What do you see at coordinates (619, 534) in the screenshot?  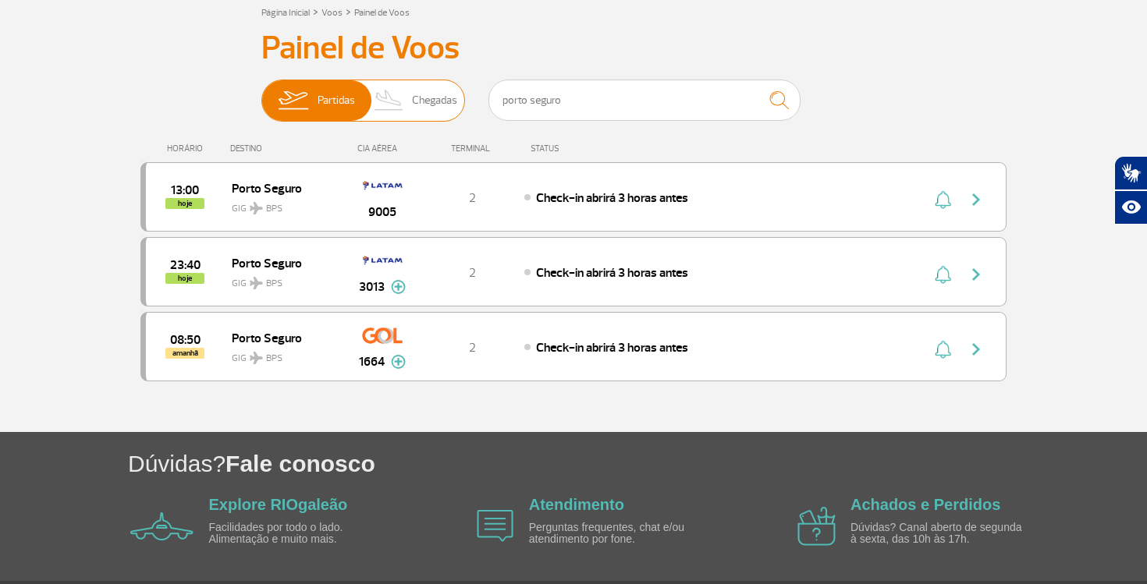 I see `p: Perguntas frequentes, chat e/ou atendimento por fone.` at bounding box center [619, 534].